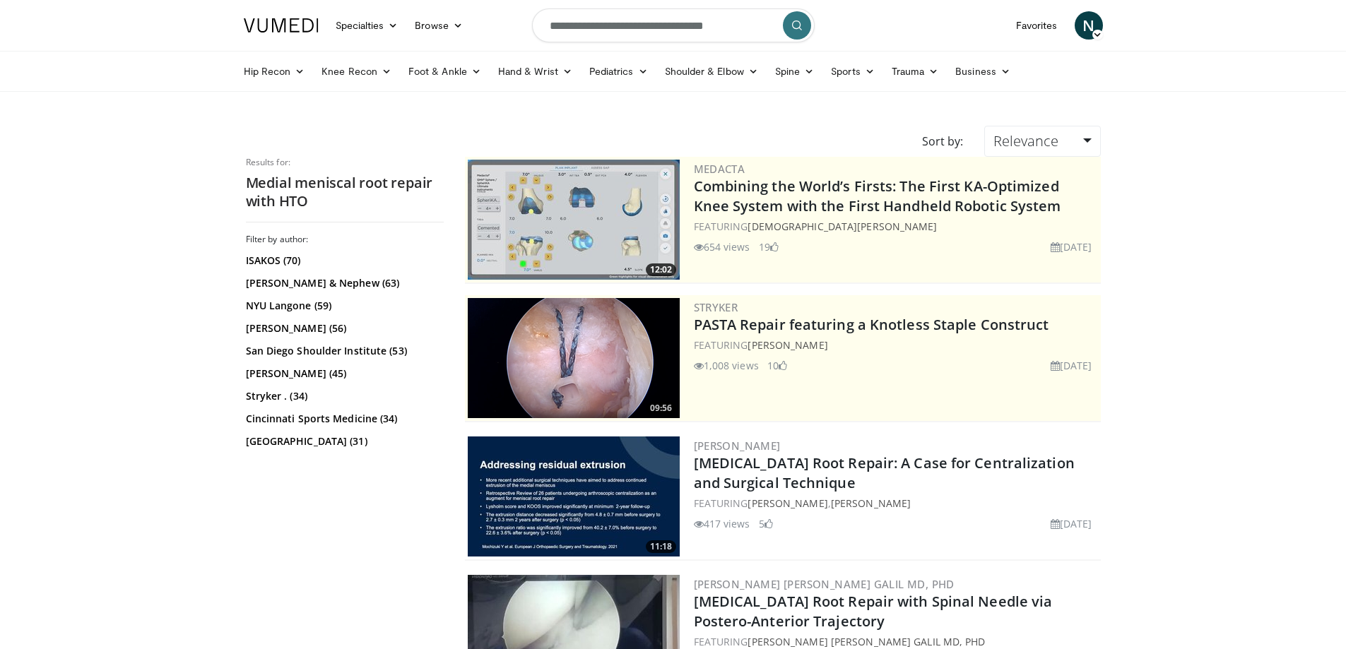  What do you see at coordinates (983, 71) in the screenshot?
I see `a: Business` at bounding box center [983, 71].